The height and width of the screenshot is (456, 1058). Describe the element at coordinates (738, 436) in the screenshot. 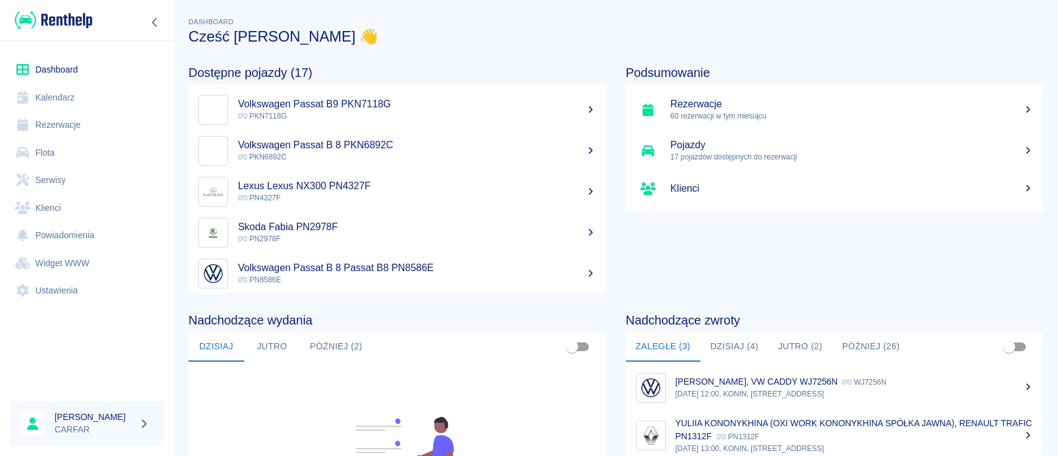

I see `p: PN1312F` at that location.